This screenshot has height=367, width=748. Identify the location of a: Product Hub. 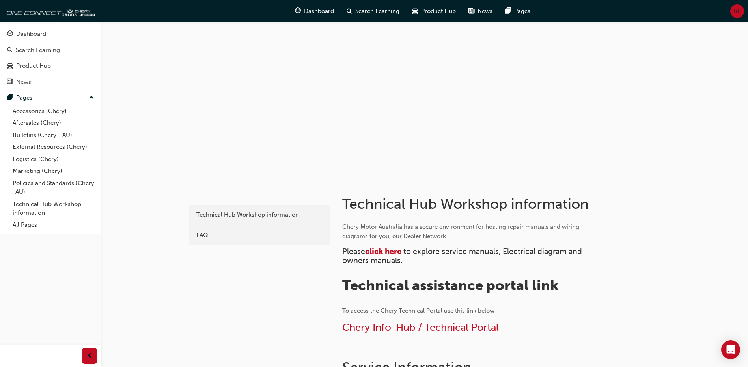
(50, 66).